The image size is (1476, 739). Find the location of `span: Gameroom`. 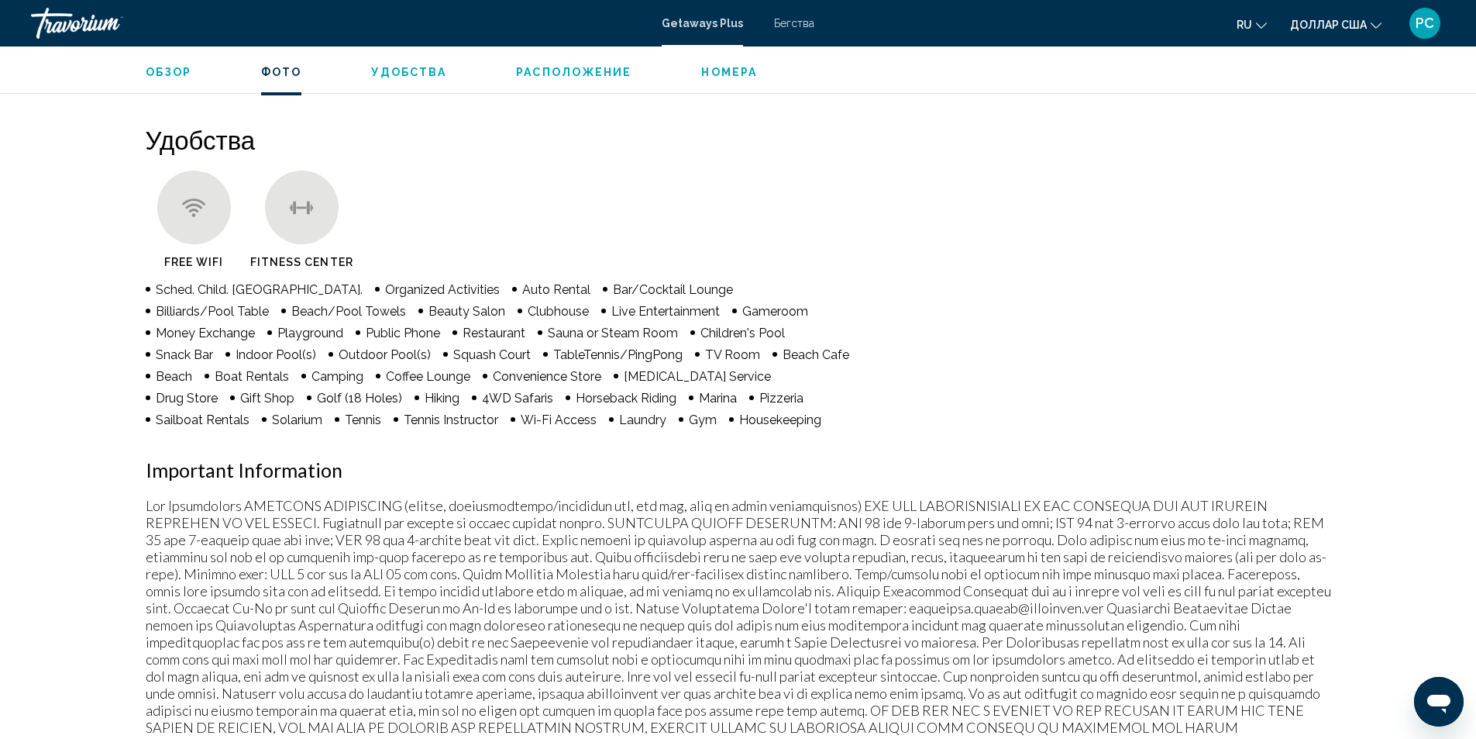

span: Gameroom is located at coordinates (775, 311).